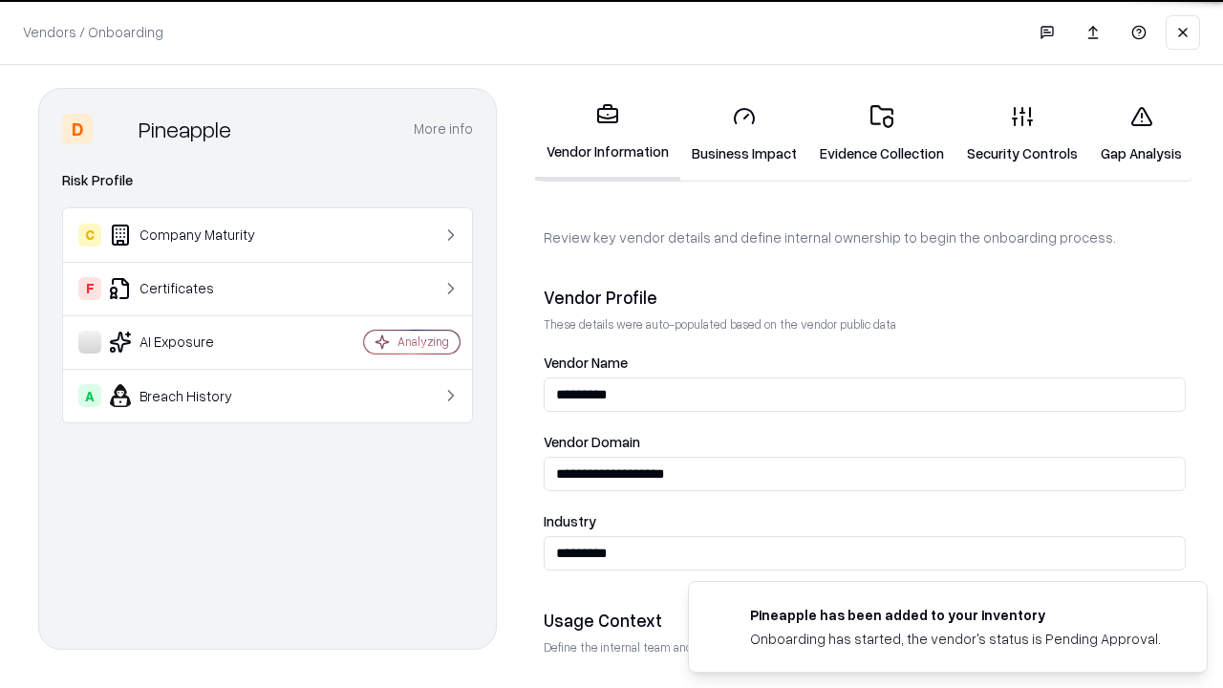 The height and width of the screenshot is (688, 1223). What do you see at coordinates (608, 134) in the screenshot?
I see `a: Vendor Information` at bounding box center [608, 134].